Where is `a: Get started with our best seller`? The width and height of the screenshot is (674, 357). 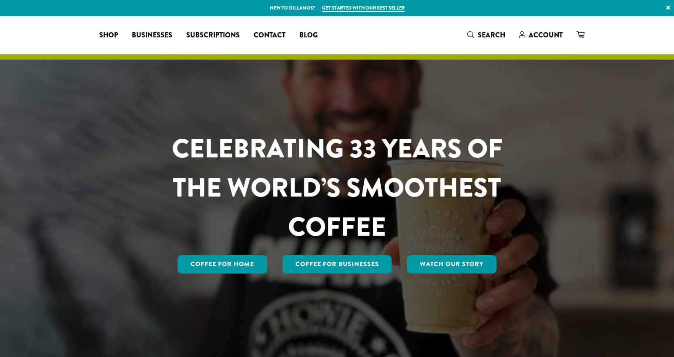 a: Get started with our best seller is located at coordinates (363, 8).